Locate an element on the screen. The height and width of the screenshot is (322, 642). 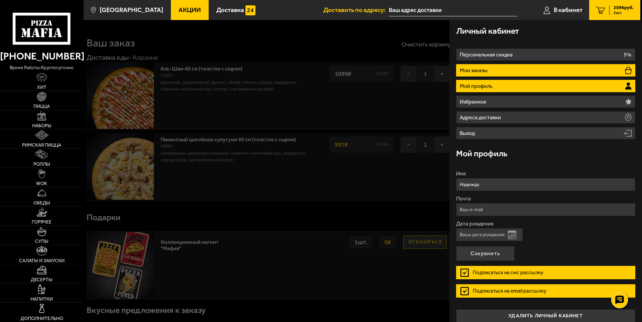
p: Выход is located at coordinates (468, 133).